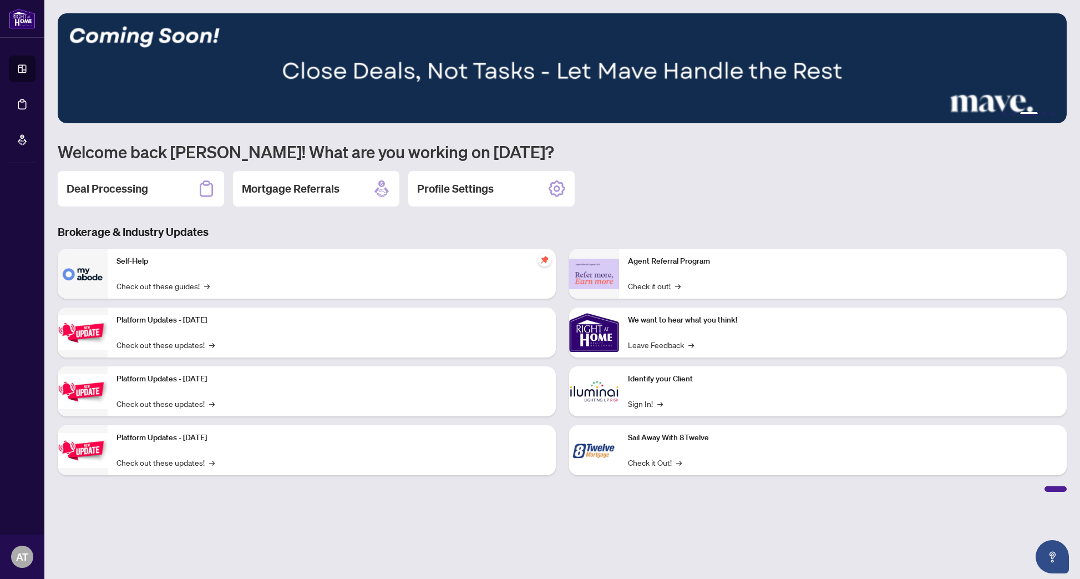  Describe the element at coordinates (655, 462) in the screenshot. I see `a: Check it Out!→` at that location.